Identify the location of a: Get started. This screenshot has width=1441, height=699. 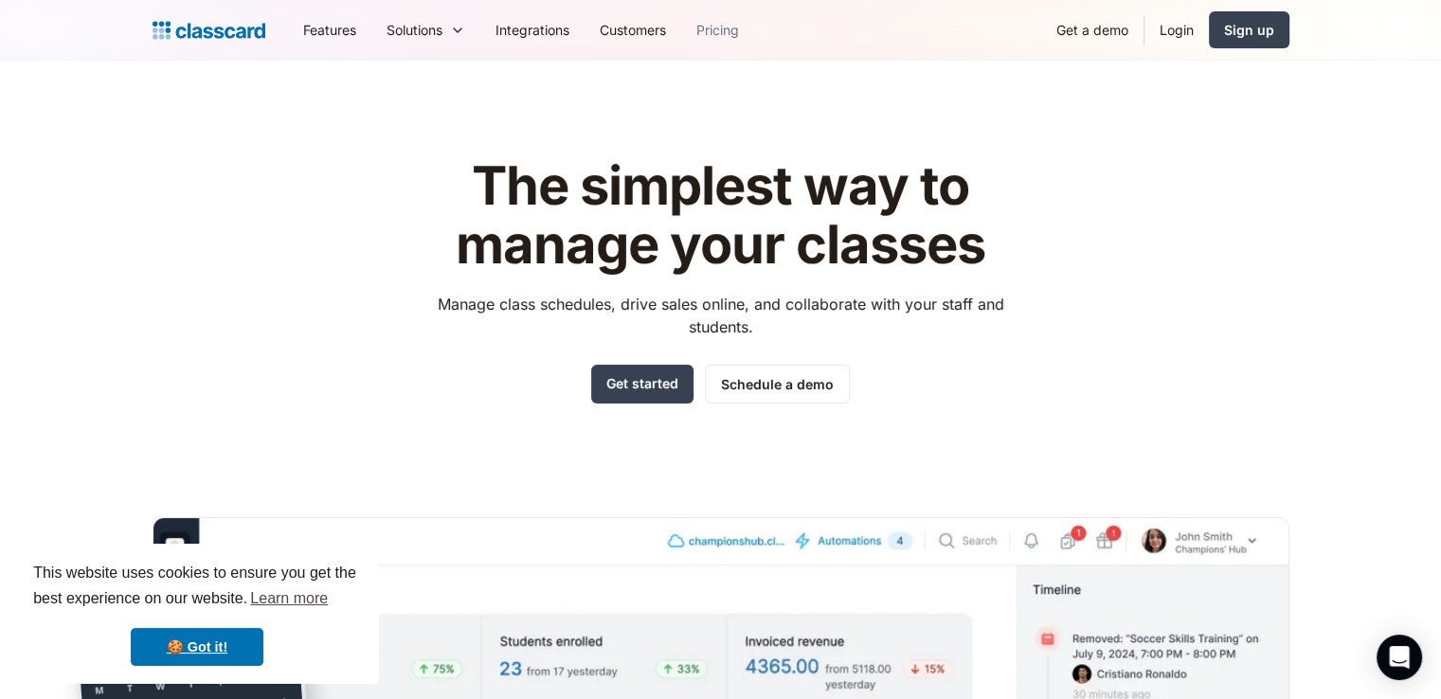
(642, 384).